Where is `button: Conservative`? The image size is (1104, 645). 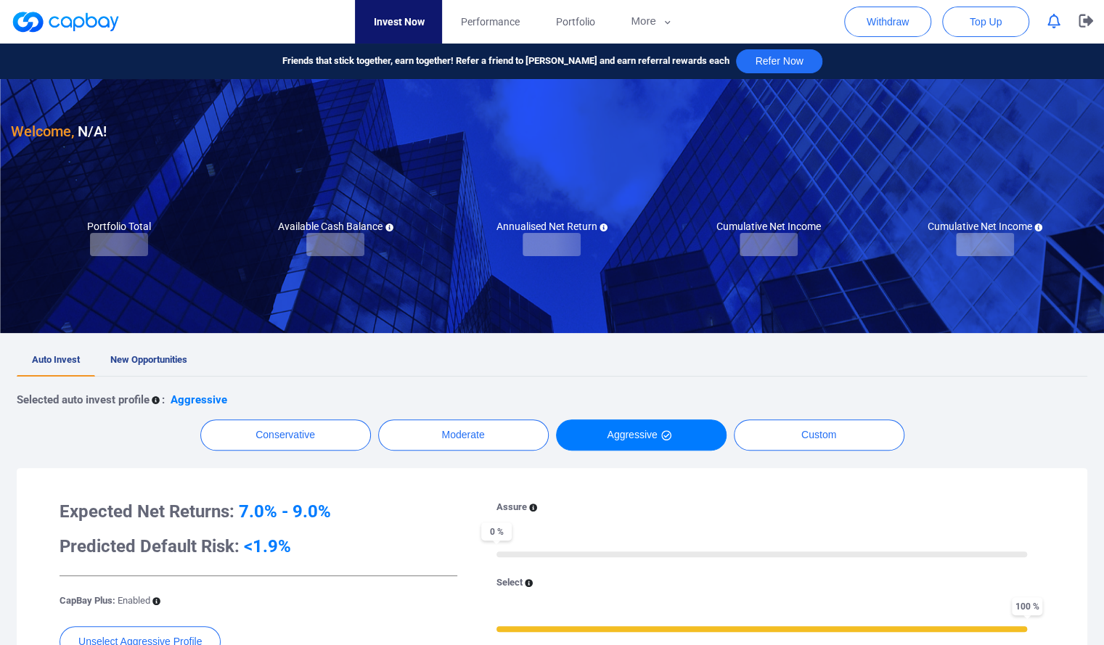 button: Conservative is located at coordinates (285, 435).